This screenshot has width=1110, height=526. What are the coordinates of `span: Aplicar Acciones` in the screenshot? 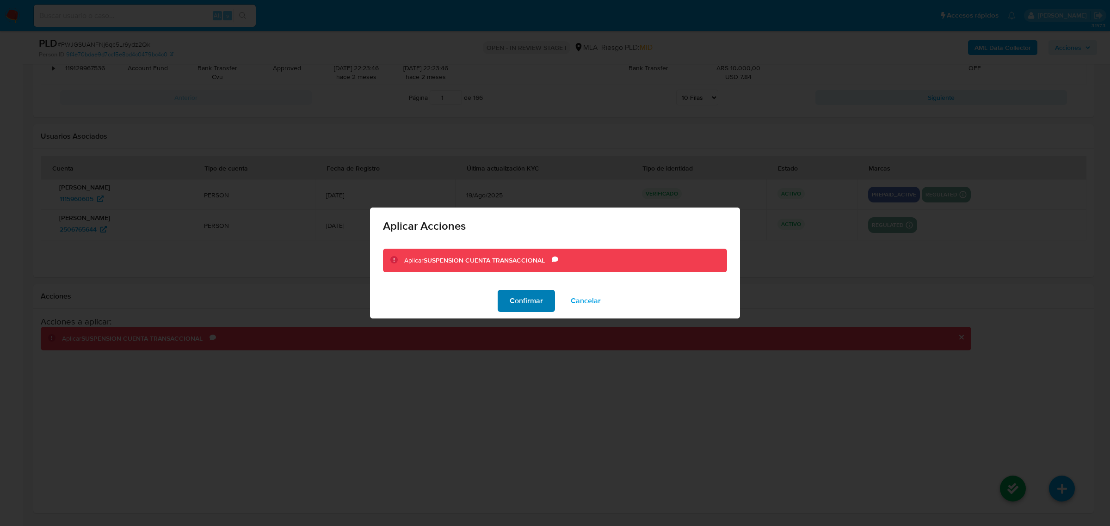 It's located at (555, 226).